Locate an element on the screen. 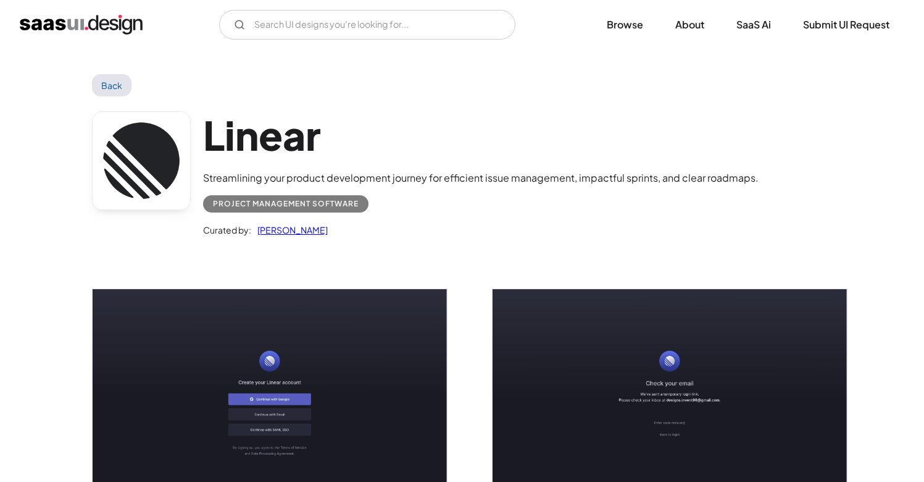 The image size is (924, 482). input: Search UI designs you're looking for... is located at coordinates (367, 25).